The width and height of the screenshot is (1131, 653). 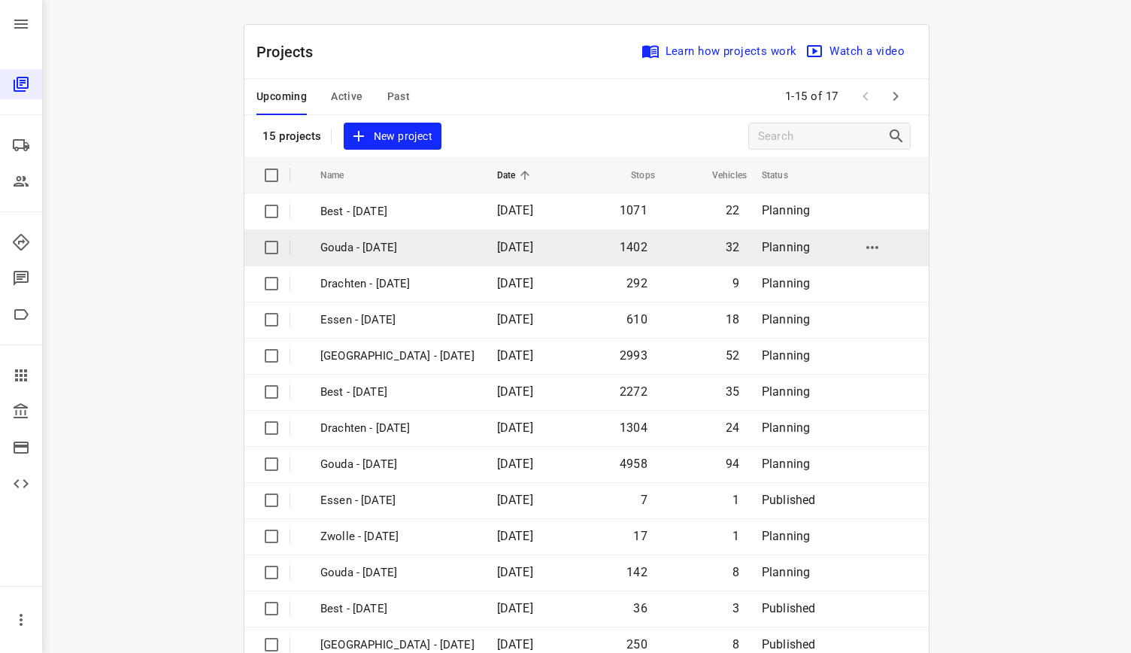 I want to click on p: Zwolle - Friday, so click(x=397, y=536).